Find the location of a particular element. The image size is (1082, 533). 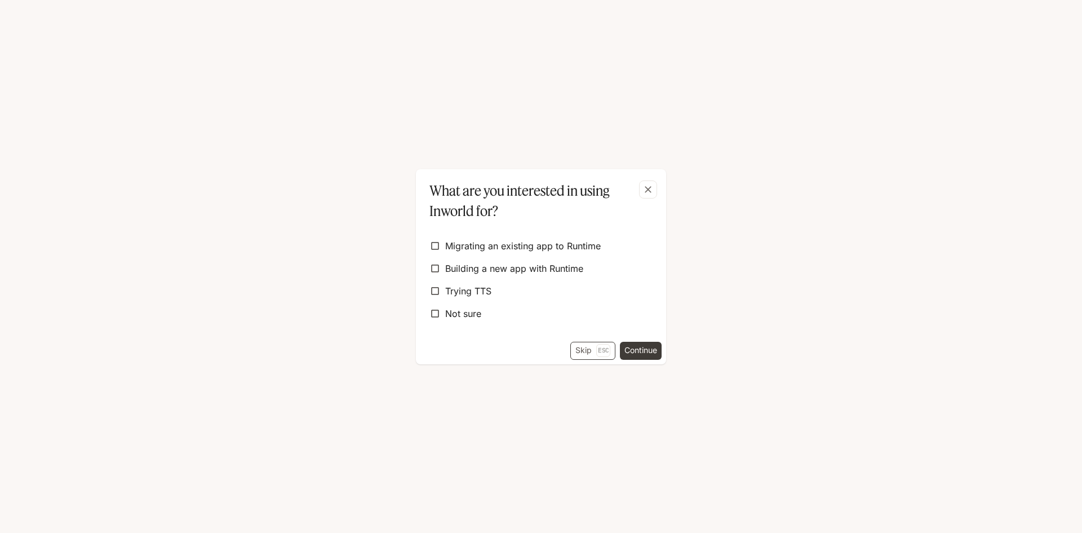

span: Not sure is located at coordinates (463, 313).